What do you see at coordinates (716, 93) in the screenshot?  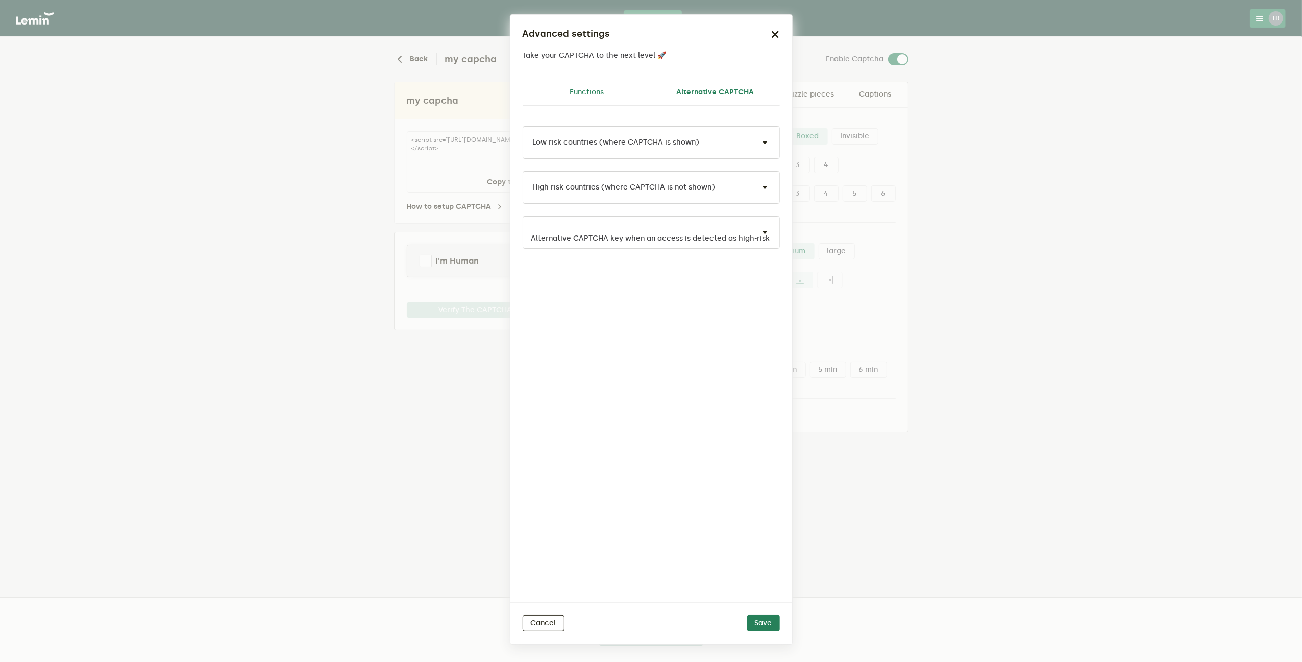 I see `a: Alternative CAPTCHA` at bounding box center [716, 93].